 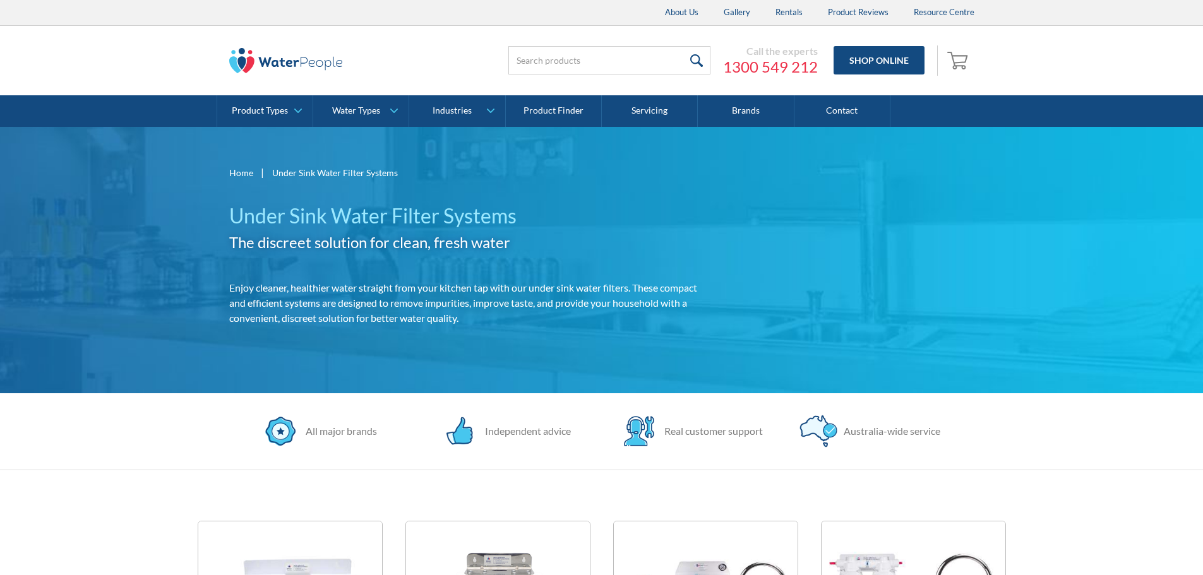 I want to click on div: Real customer support, so click(x=710, y=431).